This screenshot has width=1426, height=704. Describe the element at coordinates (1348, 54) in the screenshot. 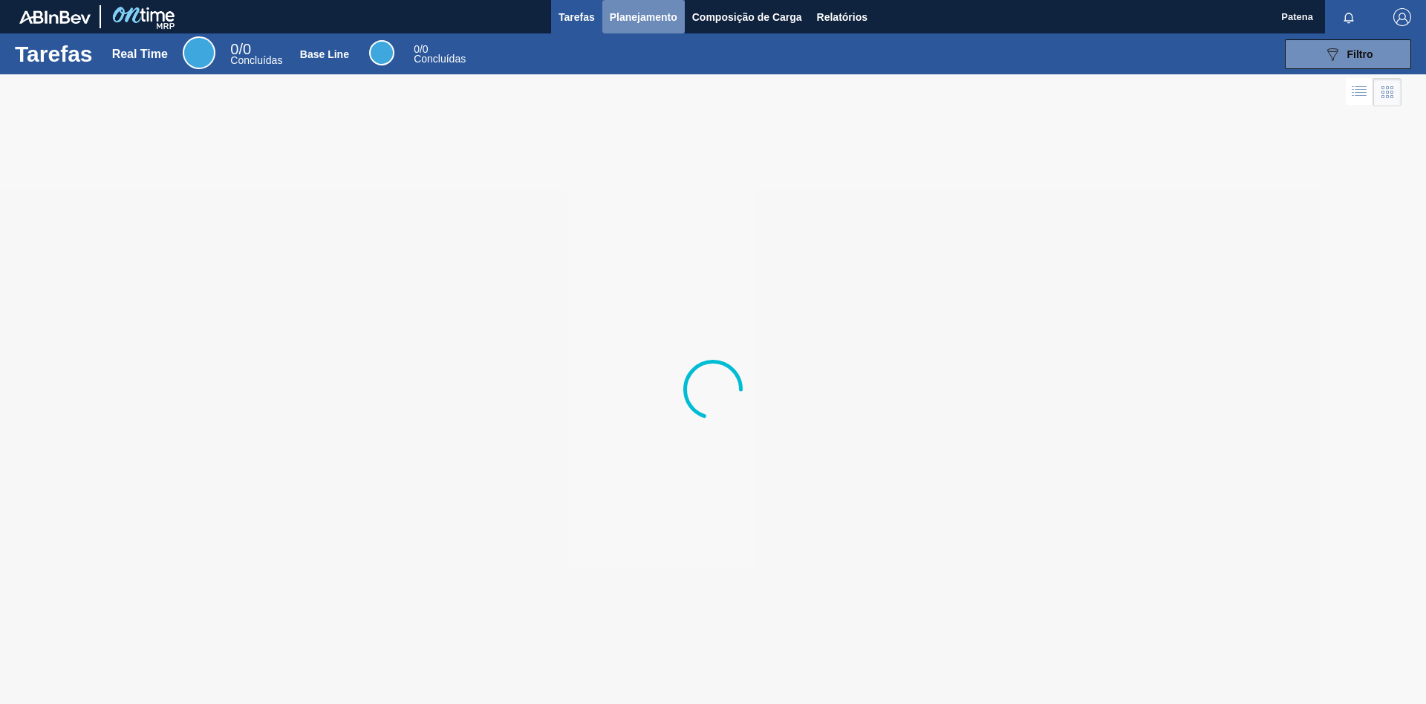

I see `button: Filtro` at that location.